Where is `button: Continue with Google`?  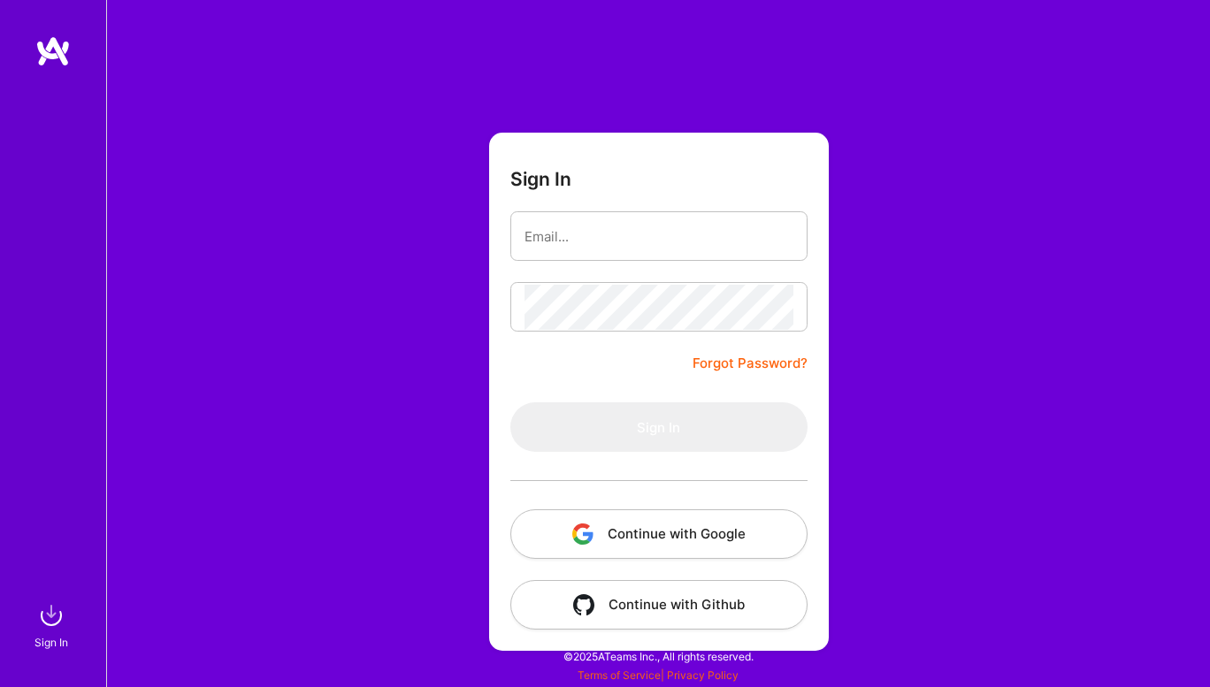 button: Continue with Google is located at coordinates (659, 534).